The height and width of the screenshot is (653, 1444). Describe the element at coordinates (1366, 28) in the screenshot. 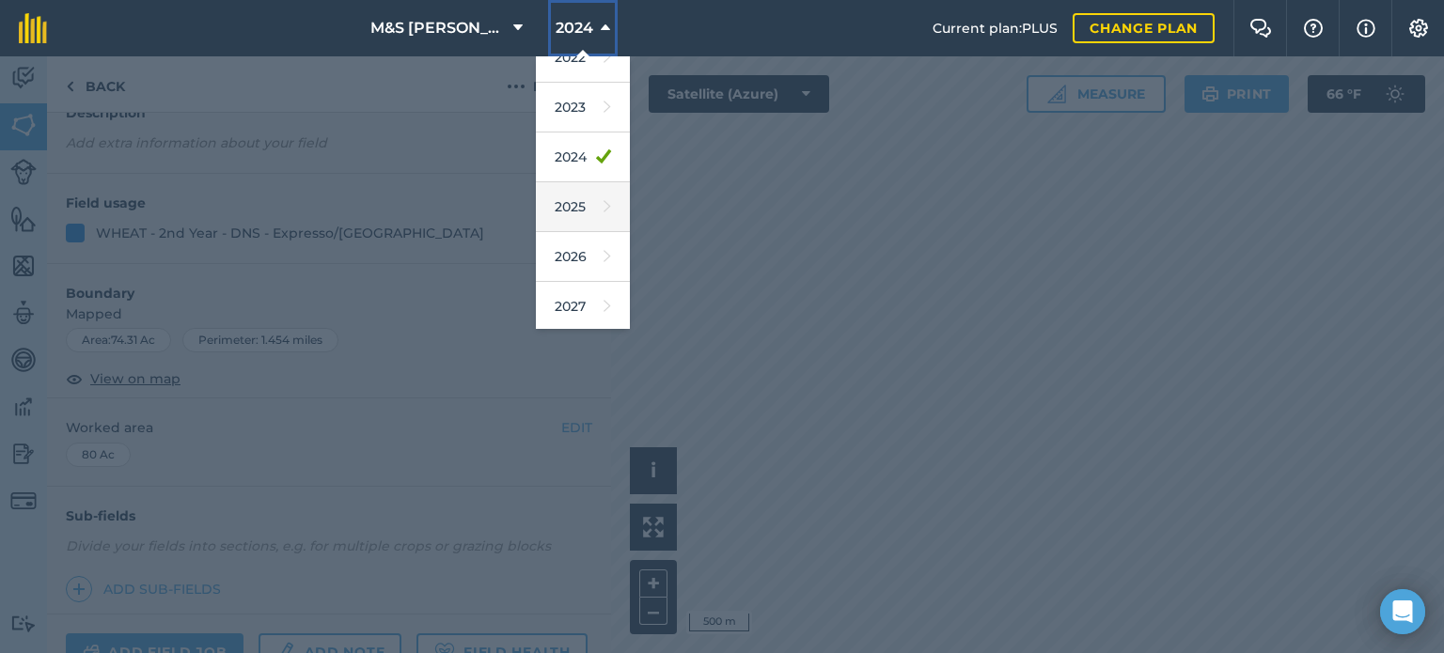

I see `img: svg+xml;base64,PHN2ZyB4bWxucz0iaHR0cDovL3d3dy53My5vcmcvMjAwMC9zdmciIHdpZHRoPSIxNyIgaGVpZ2h0PSIxNy...` at that location.